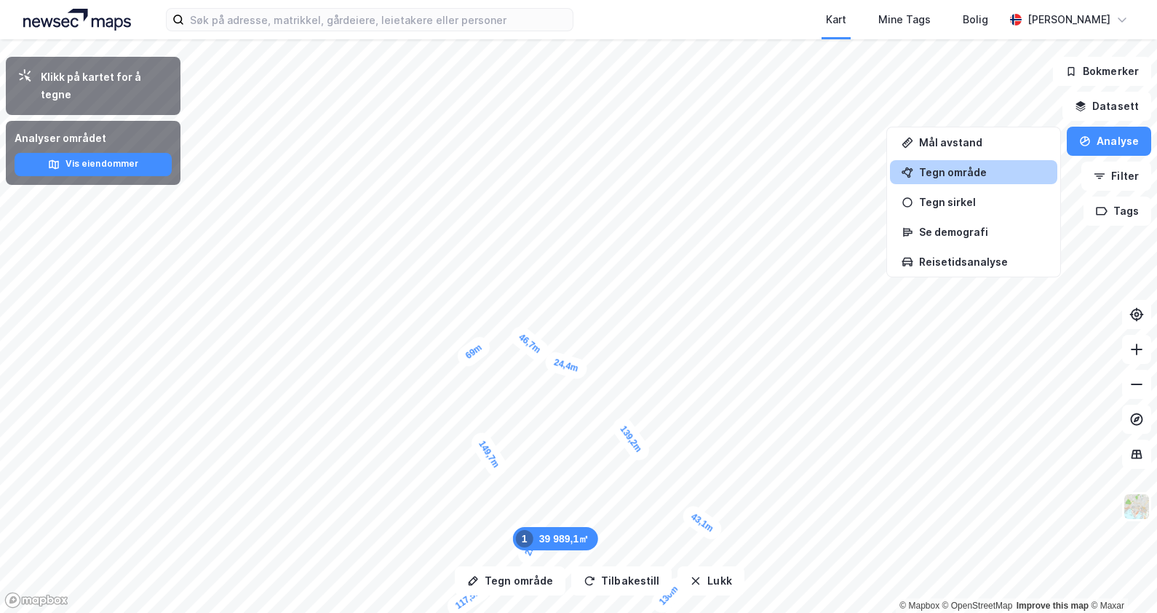 The height and width of the screenshot is (613, 1157). Describe the element at coordinates (1102, 71) in the screenshot. I see `button: Bokmerker` at that location.